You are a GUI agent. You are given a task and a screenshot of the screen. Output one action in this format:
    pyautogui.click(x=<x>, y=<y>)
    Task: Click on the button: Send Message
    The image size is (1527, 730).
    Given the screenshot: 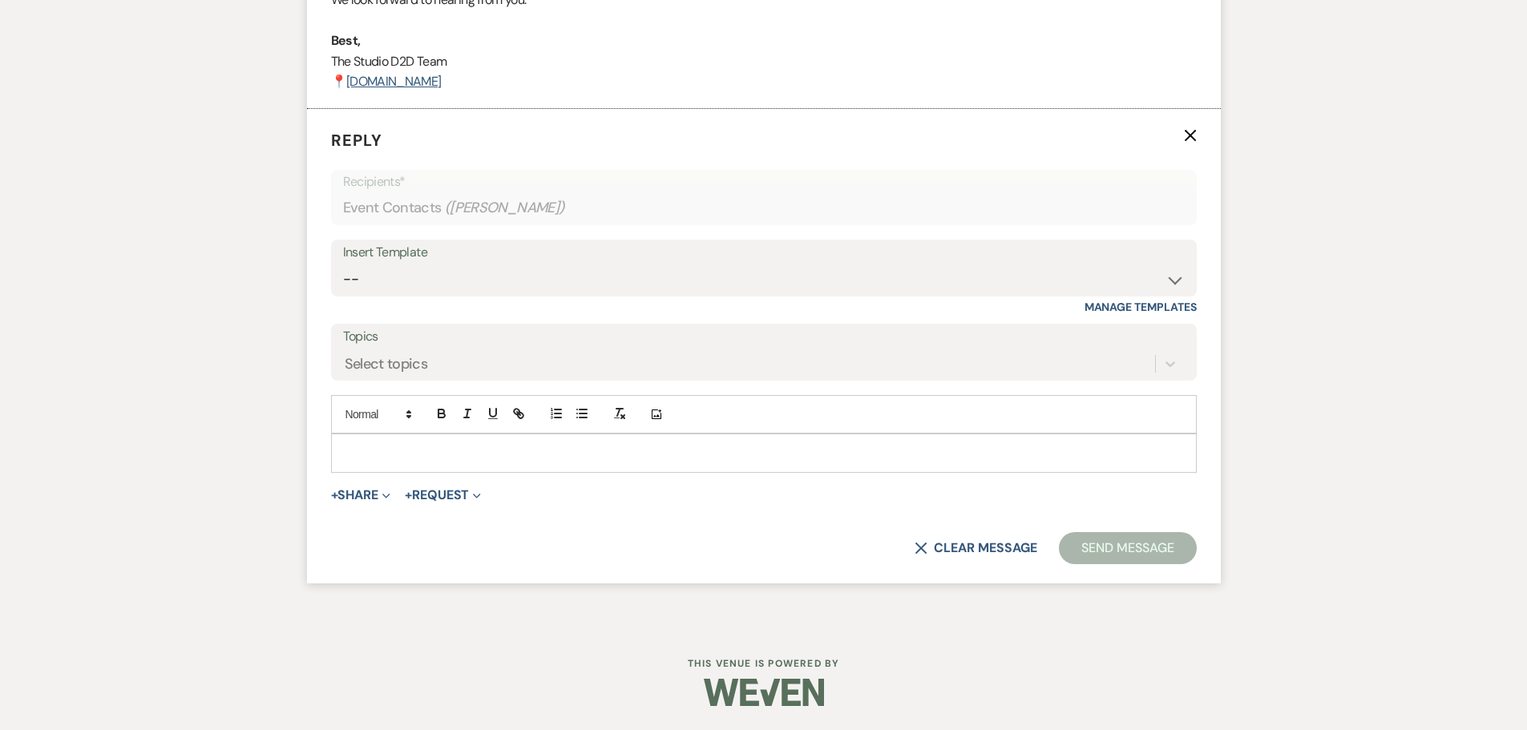 What is the action you would take?
    pyautogui.click(x=1127, y=548)
    